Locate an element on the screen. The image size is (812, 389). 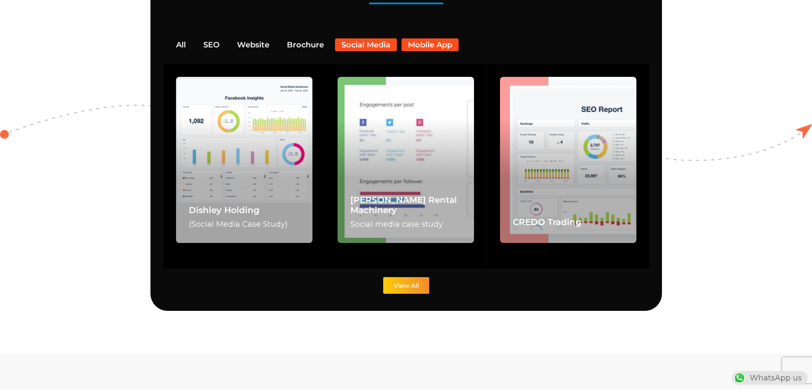
button: Brochure is located at coordinates (305, 45).